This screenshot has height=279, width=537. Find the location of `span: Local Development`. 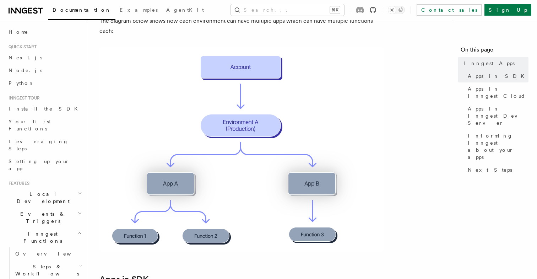

span: Local Development is located at coordinates (42, 198).